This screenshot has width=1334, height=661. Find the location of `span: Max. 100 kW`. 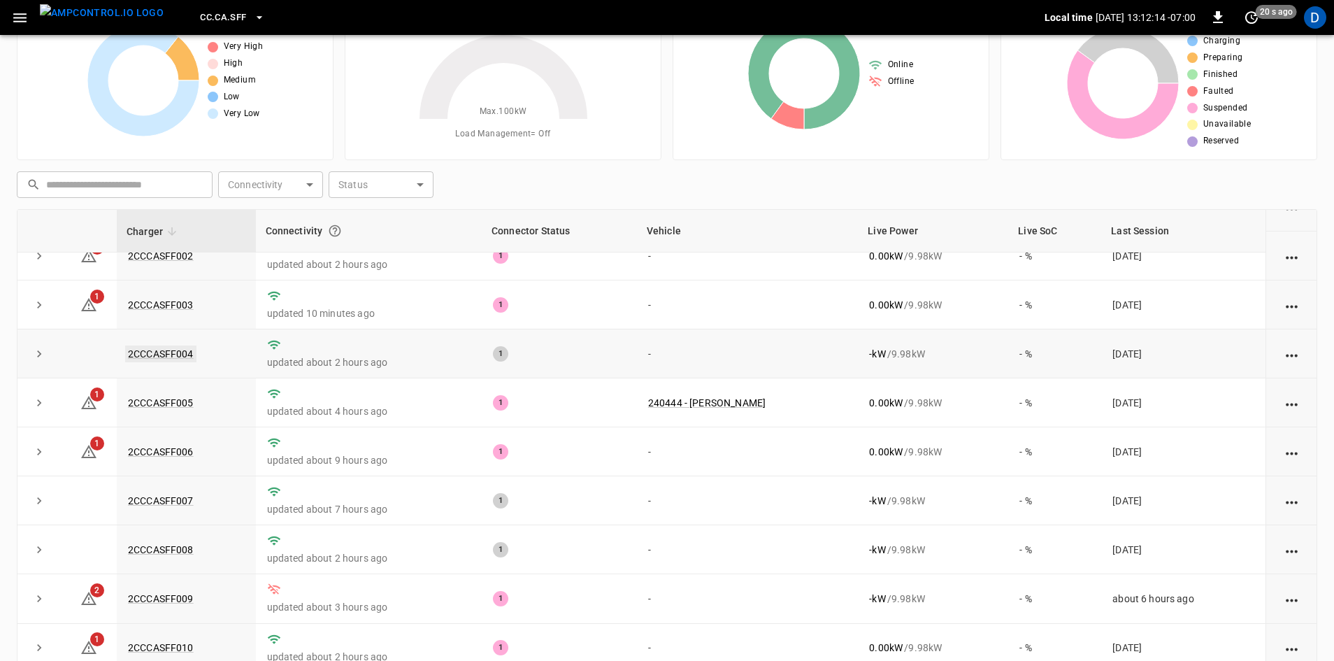

span: Max. 100 kW is located at coordinates (503, 112).